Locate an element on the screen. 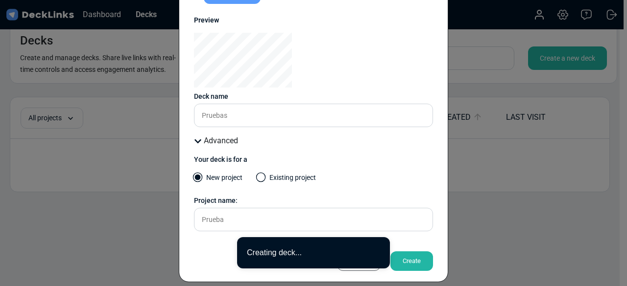  div: Project name: is located at coordinates (313, 201).